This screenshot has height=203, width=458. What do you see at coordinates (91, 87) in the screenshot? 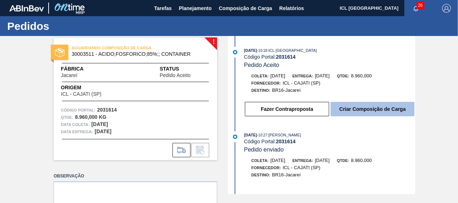
I see `span: Origem` at bounding box center [91, 87].